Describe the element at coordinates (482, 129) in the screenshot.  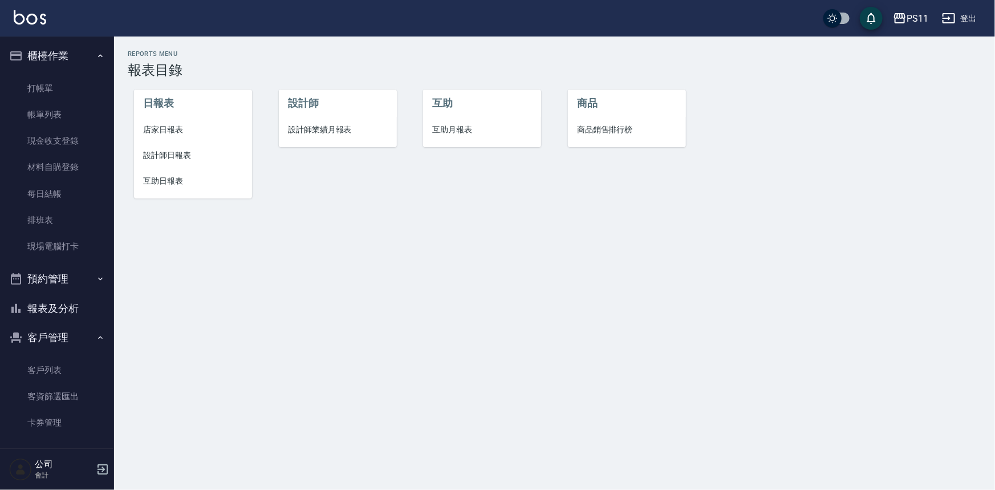
I see `a: 互助月報表` at that location.